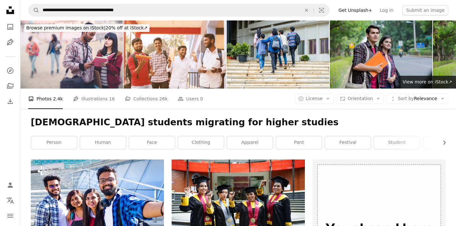  Describe the element at coordinates (417, 99) in the screenshot. I see `span: Relevance` at that location.